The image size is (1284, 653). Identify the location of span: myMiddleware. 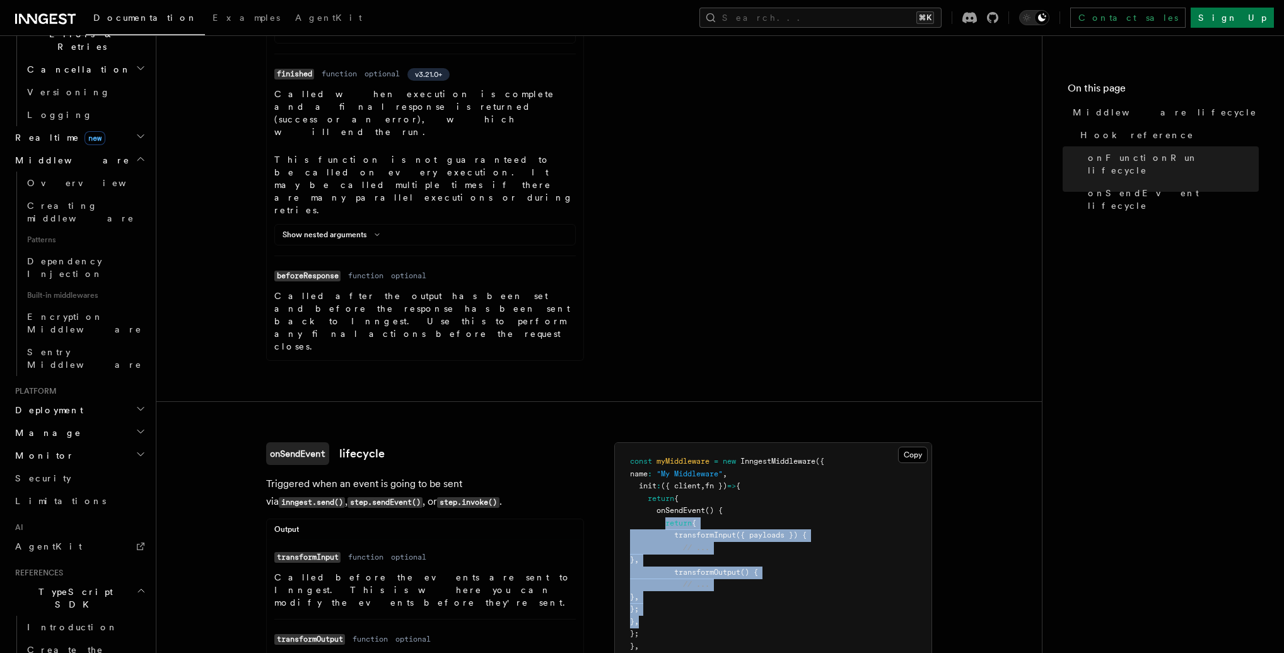
(683, 461).